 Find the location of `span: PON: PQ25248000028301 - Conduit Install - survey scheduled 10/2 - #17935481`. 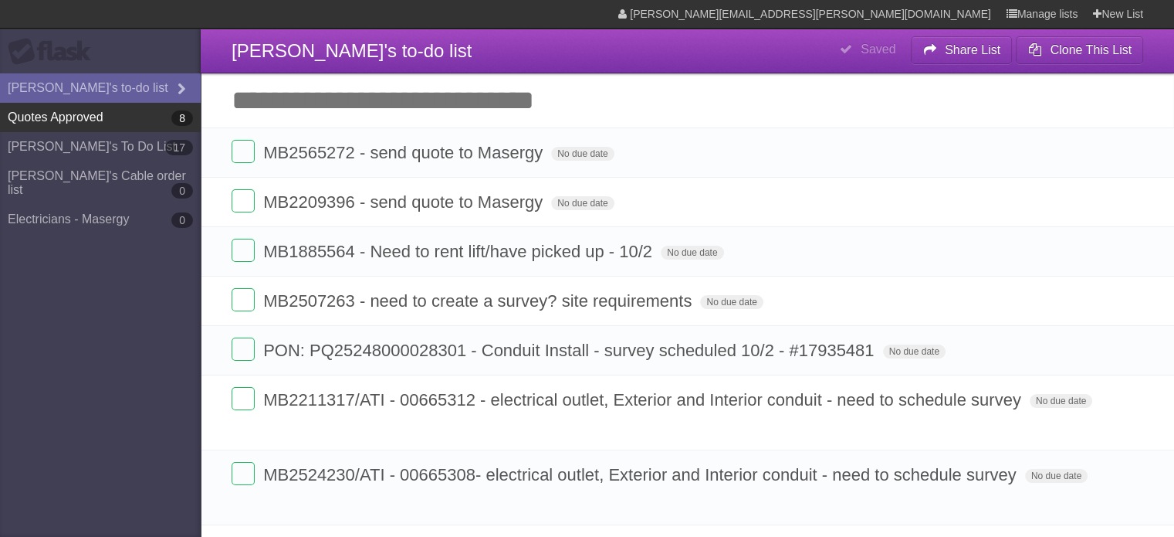

span: PON: PQ25248000028301 - Conduit Install - survey scheduled 10/2 - #17935481 is located at coordinates (571, 350).